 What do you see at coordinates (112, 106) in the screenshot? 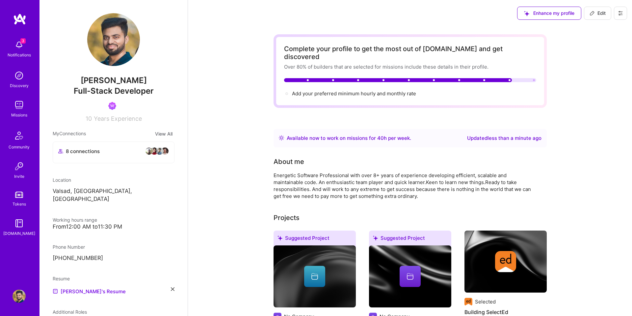
I see `img: Been on Mission` at bounding box center [112, 106].